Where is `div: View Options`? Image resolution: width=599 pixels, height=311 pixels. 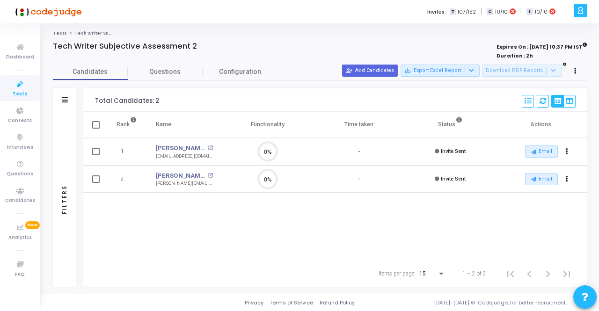 div: View Options is located at coordinates (564, 101).